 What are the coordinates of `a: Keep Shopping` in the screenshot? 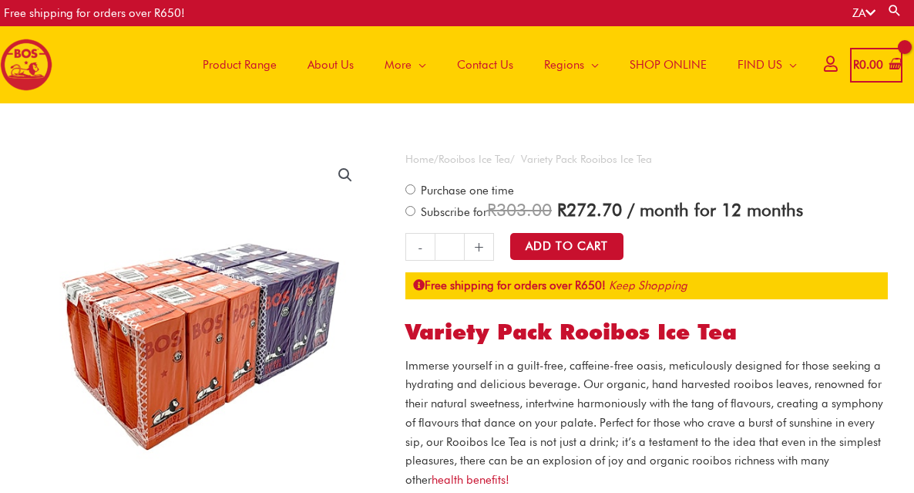 It's located at (648, 285).